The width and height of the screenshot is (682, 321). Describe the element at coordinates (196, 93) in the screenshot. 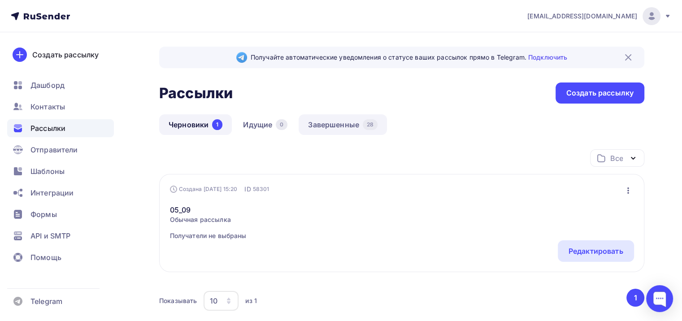

I see `h2: Рассылки` at that location.